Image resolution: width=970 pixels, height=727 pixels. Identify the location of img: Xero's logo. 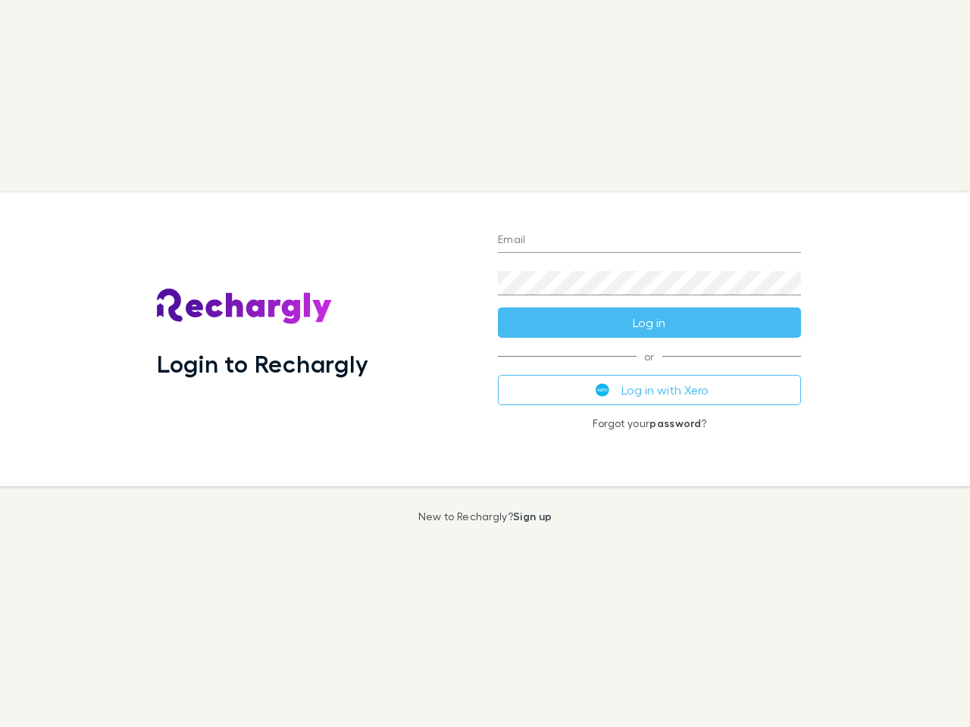
(602, 390).